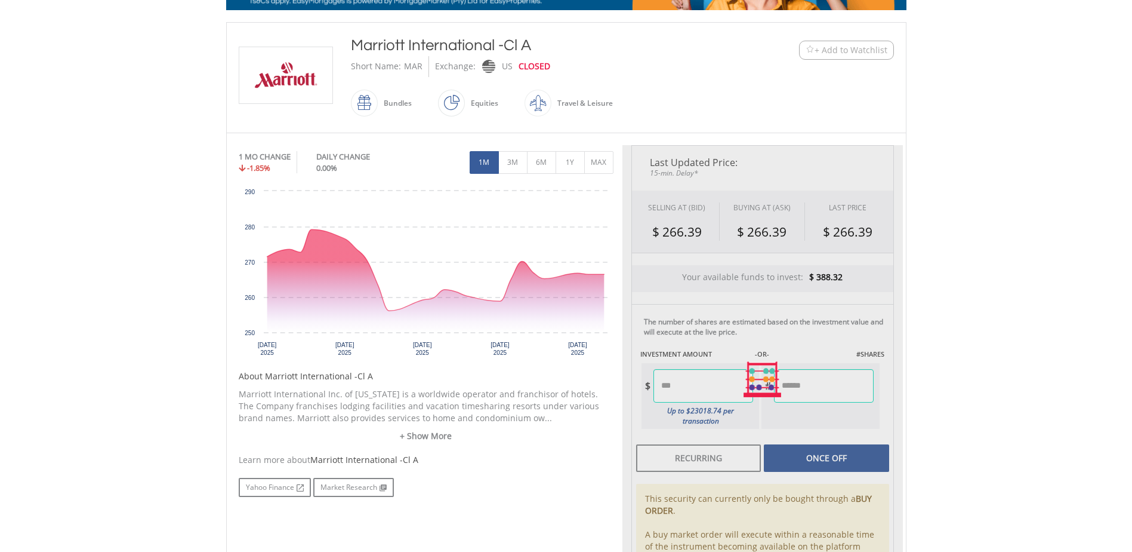 The image size is (1132, 552). I want to click on button: 3M, so click(513, 162).